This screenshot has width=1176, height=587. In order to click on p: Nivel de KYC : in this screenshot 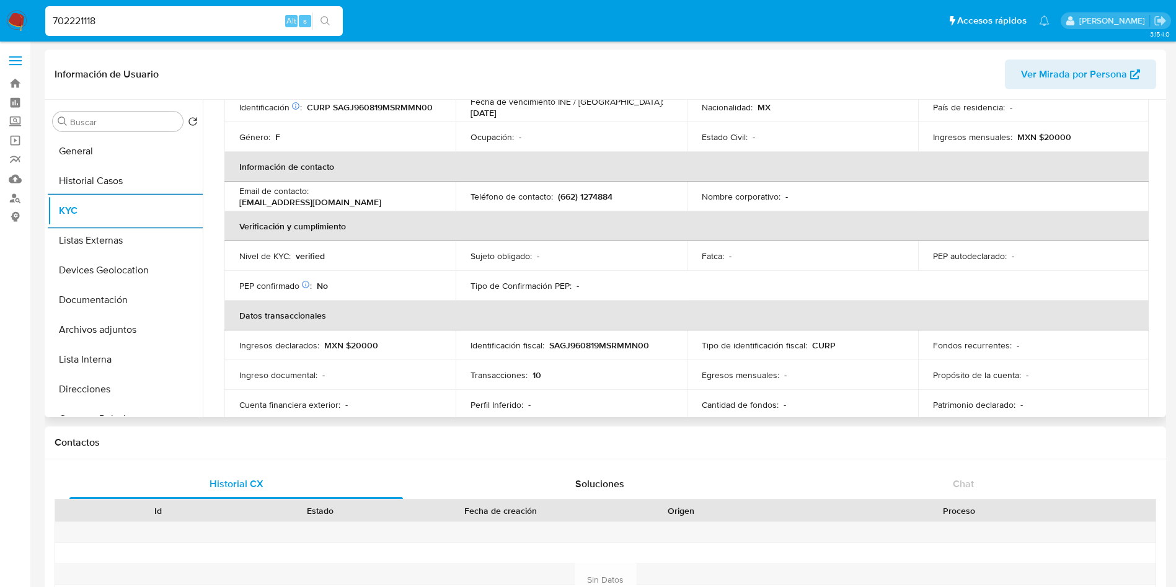, I will do `click(265, 256)`.